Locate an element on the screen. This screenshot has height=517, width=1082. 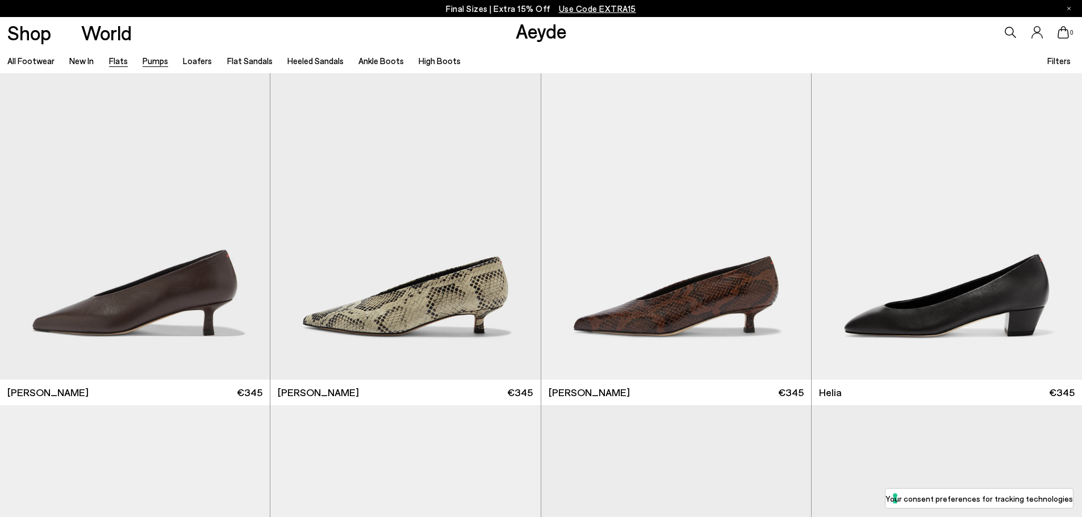
span: Helia is located at coordinates (830, 392).